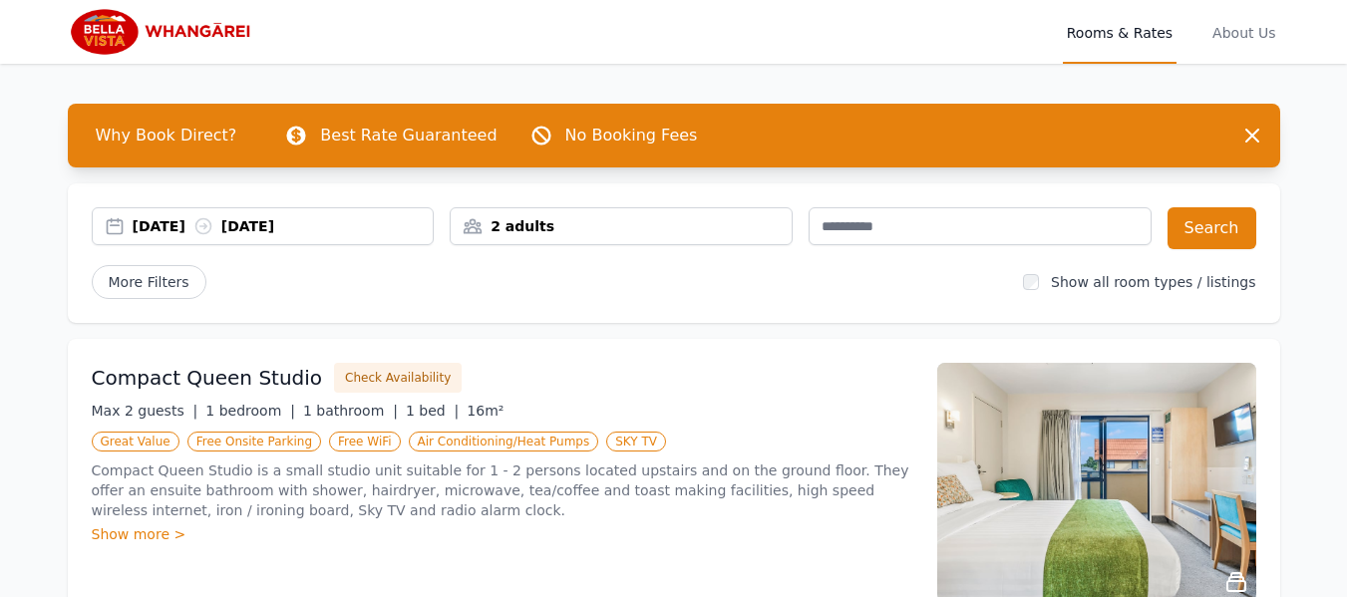 This screenshot has height=597, width=1347. What do you see at coordinates (164, 32) in the screenshot?
I see `img: Bella Vista Whangarei` at bounding box center [164, 32].